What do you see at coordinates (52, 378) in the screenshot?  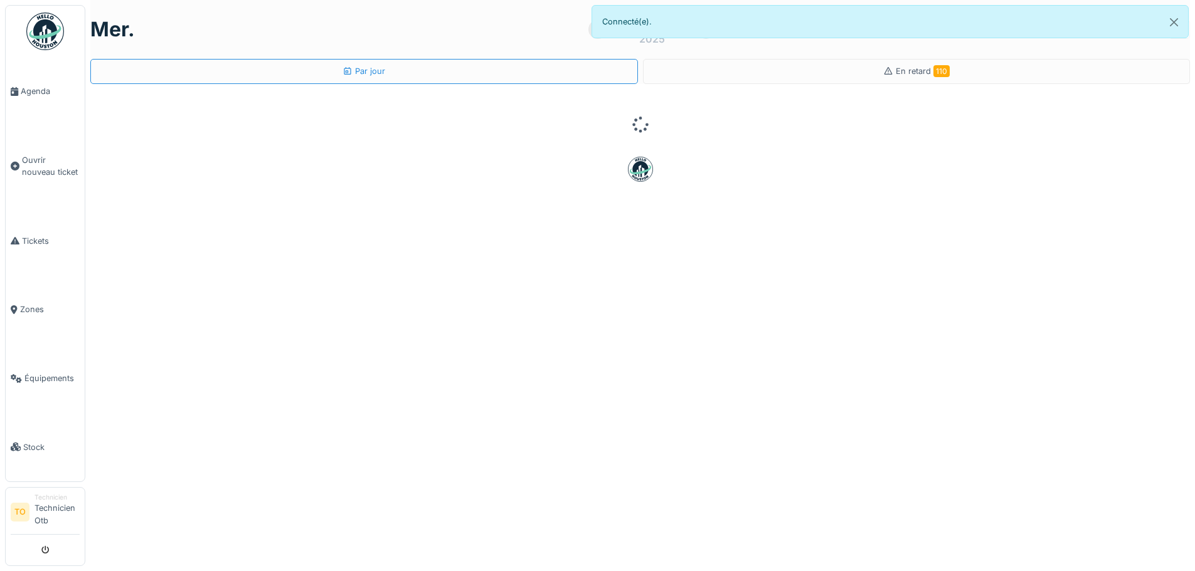 I see `span: Équipements` at bounding box center [52, 378].